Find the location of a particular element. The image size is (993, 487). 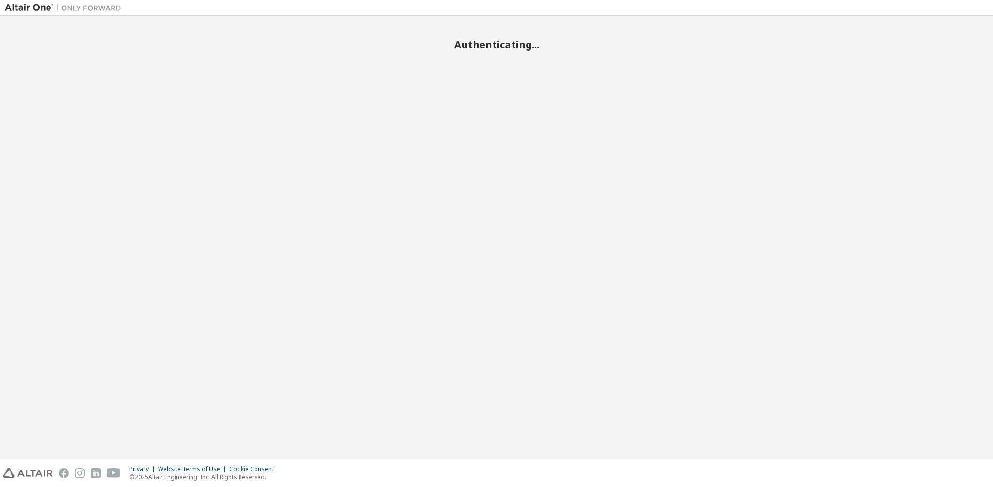

p: © 2025 Altair Engineering, Inc. All Rights Reserved. is located at coordinates (204, 477).